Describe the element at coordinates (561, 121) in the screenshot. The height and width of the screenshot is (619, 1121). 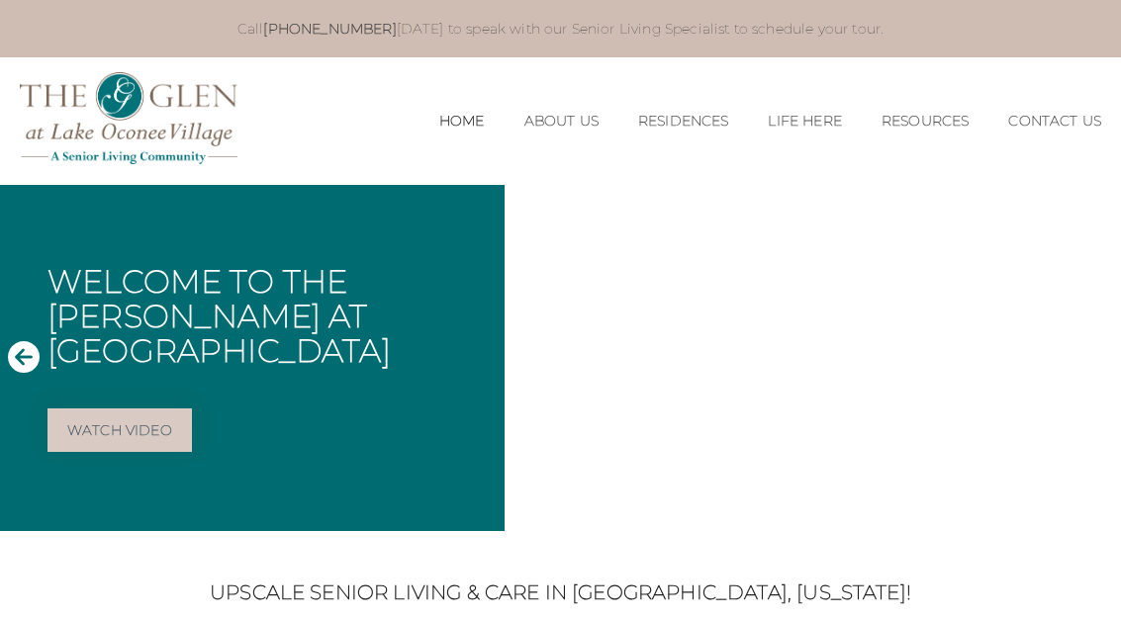
I see `a: About Us` at that location.